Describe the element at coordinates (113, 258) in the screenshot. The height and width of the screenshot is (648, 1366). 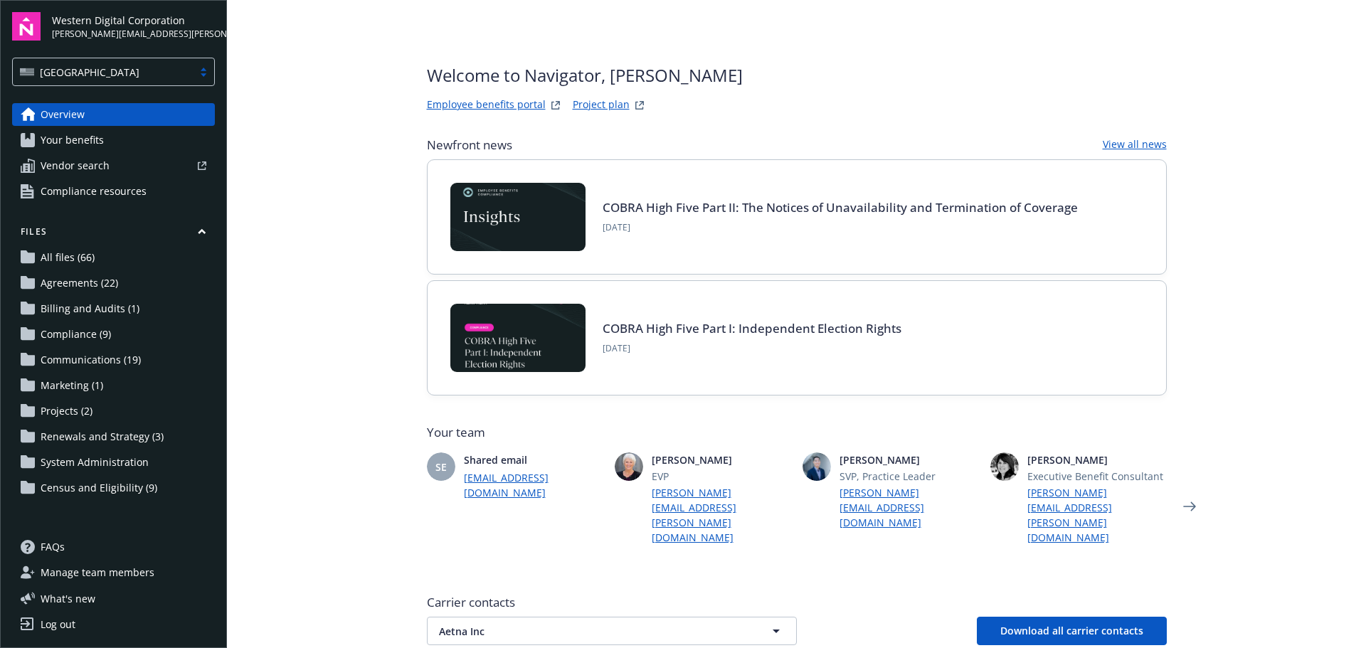
I see `a: All files (66)` at that location.